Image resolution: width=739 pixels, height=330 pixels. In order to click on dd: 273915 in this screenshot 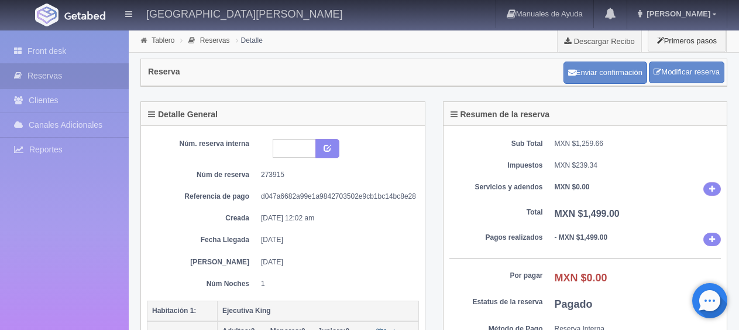, I will do `click(335, 174)`.